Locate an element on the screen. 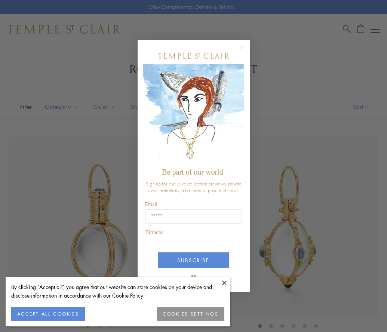 This screenshot has height=332, width=387. button: ACCEPT ALL COOKIES is located at coordinates (48, 314).